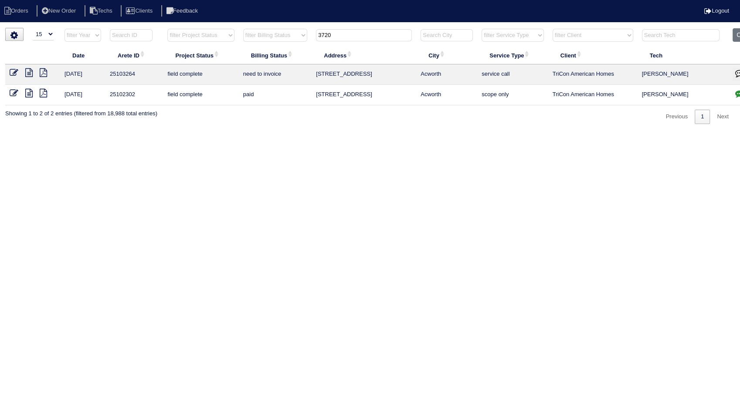 This screenshot has height=396, width=740. What do you see at coordinates (60, 10) in the screenshot?
I see `a: New Order` at bounding box center [60, 10].